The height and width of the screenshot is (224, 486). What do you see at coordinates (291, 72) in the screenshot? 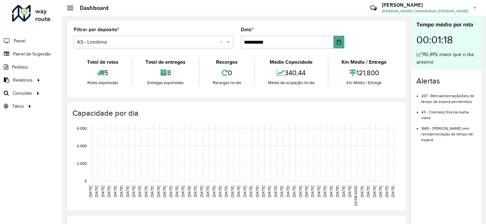
I see `div: 340,44` at bounding box center [291, 72].